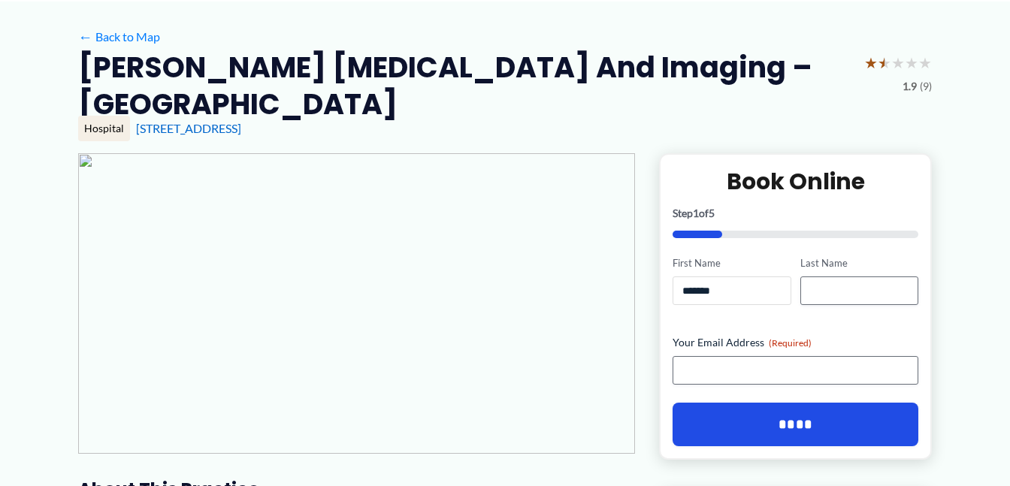 The image size is (1010, 486). I want to click on label: First Name, so click(731, 263).